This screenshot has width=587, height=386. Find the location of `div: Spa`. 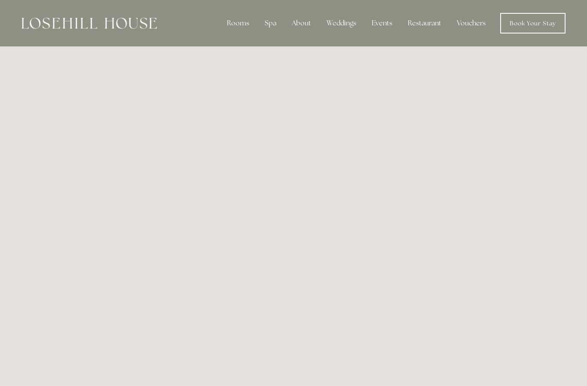

div: Spa is located at coordinates (270, 23).